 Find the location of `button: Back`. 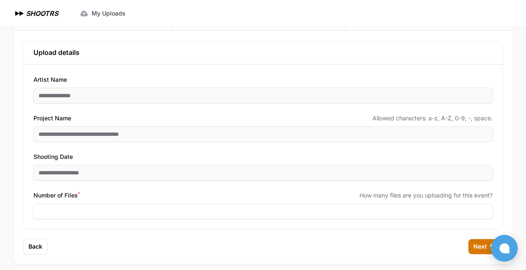

button: Back is located at coordinates (35, 246).